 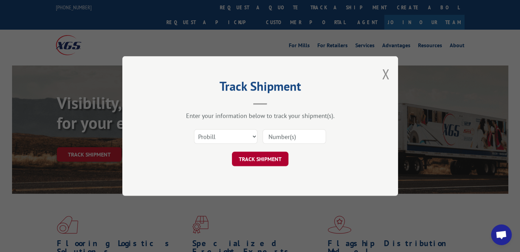 What do you see at coordinates (294, 136) in the screenshot?
I see `input: Number(s)` at bounding box center [294, 136].